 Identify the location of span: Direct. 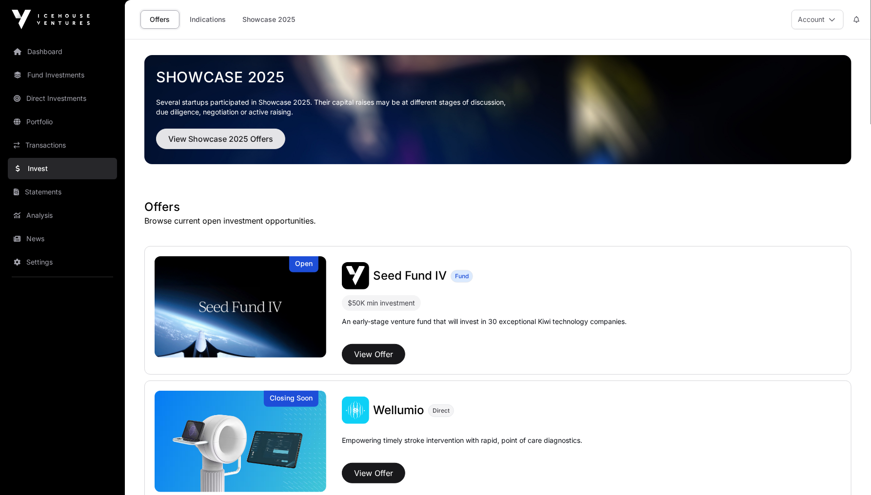
(441, 411).